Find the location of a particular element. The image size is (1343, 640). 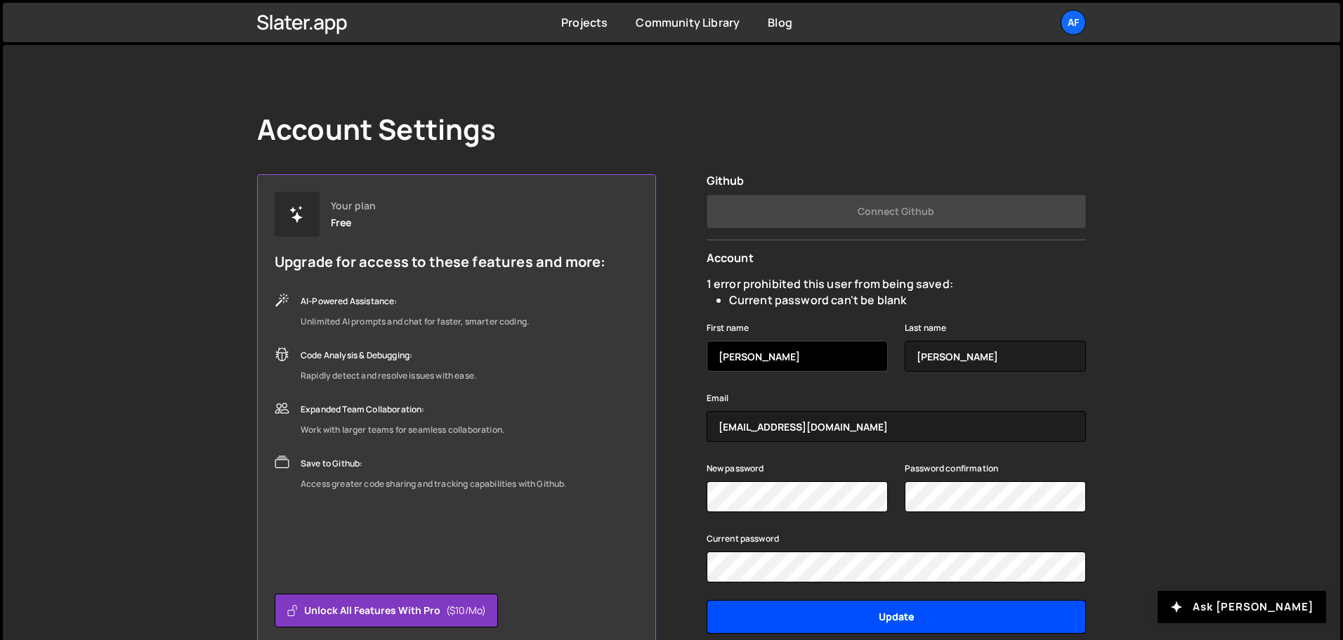

button: Unlock all features with Pro($10/mo) is located at coordinates (386, 610).